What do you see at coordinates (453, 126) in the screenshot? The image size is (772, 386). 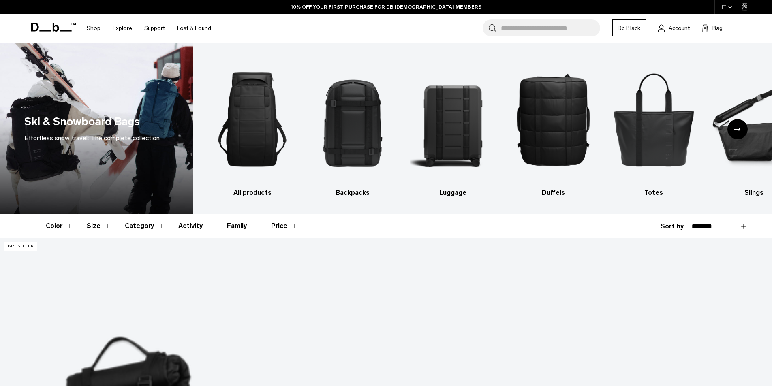 I see `li: 3 / 10` at bounding box center [453, 126].